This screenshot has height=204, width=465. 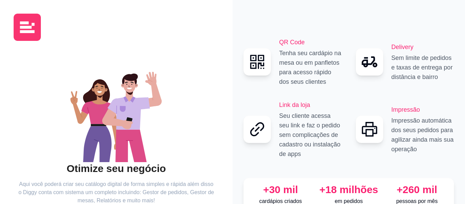 I want to click on div: +18 milhões, so click(x=348, y=189).